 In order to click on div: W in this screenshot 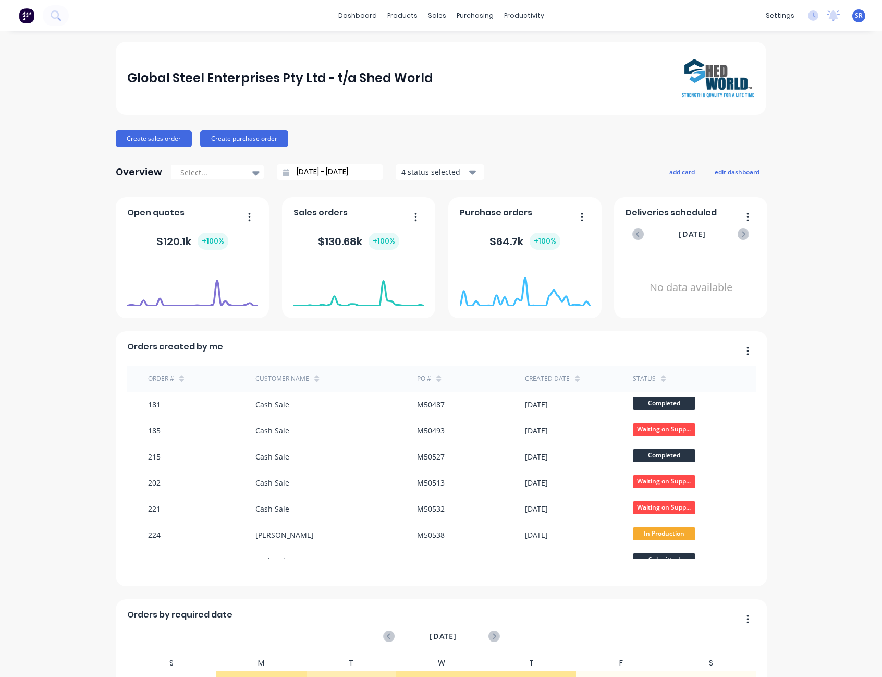, I will do `click(441, 663)`.